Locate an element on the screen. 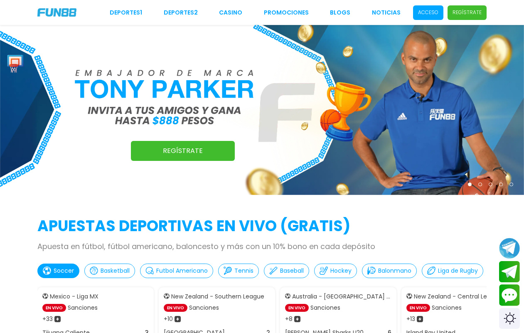 The width and height of the screenshot is (524, 333). p: + 33 is located at coordinates (47, 319).